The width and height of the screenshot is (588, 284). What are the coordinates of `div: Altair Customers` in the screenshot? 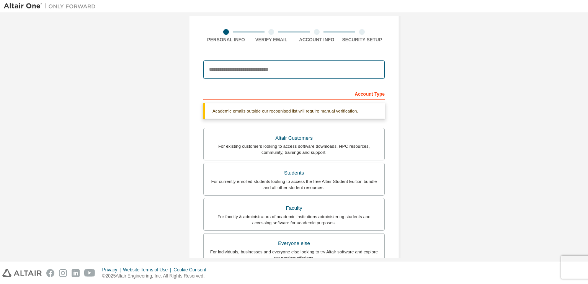 It's located at (294, 138).